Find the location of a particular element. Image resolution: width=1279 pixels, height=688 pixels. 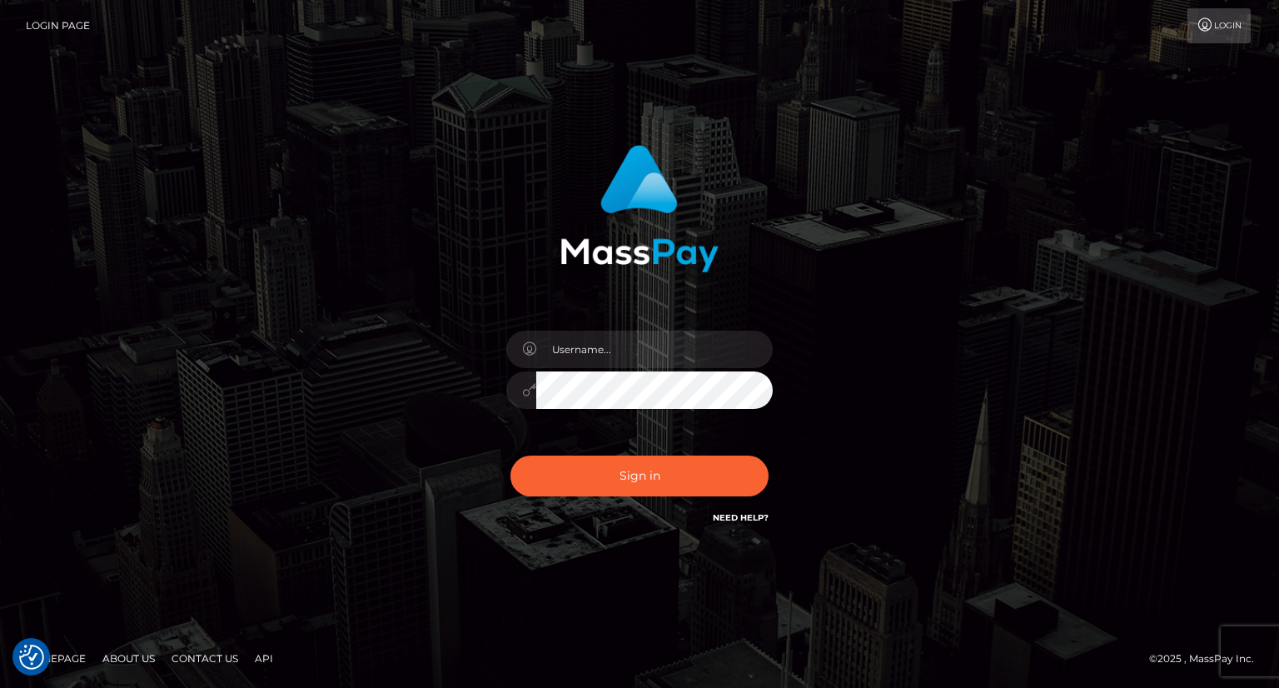

img: Revisit consent button is located at coordinates (32, 657).